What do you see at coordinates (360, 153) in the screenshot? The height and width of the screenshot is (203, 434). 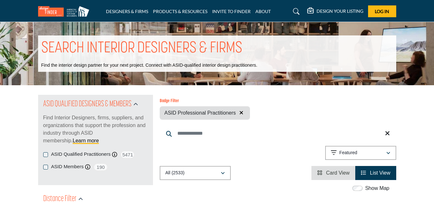 I see `button: Featured` at bounding box center [360, 153].